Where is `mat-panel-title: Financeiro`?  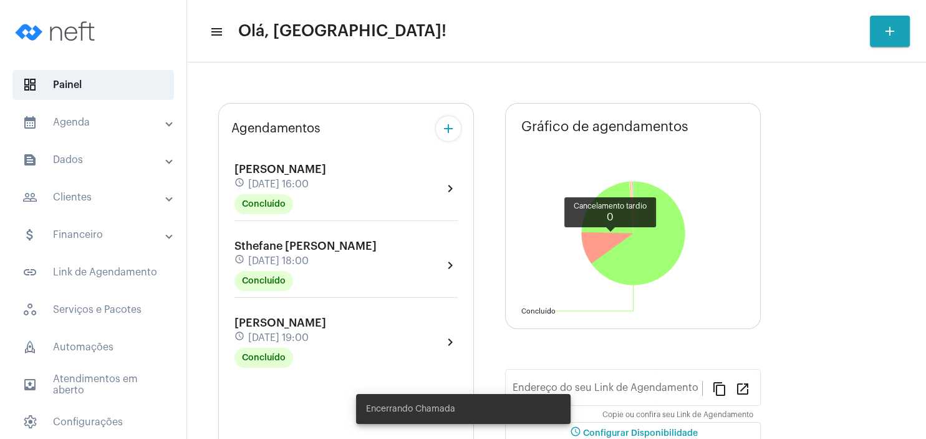
mat-panel-title: Financeiro is located at coordinates (94, 235).